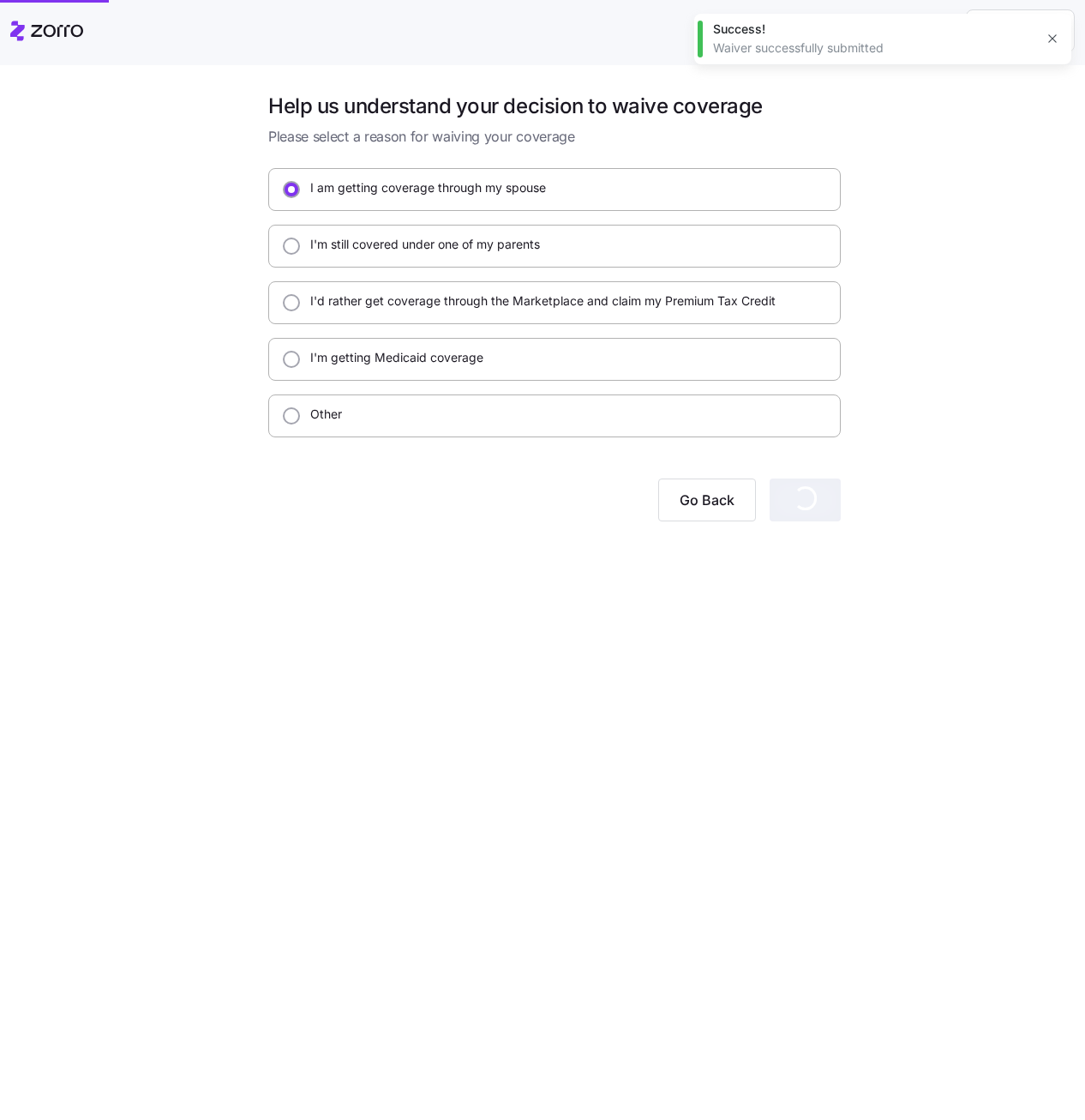 The width and height of the screenshot is (1085, 1120). I want to click on span: Go Back, so click(708, 500).